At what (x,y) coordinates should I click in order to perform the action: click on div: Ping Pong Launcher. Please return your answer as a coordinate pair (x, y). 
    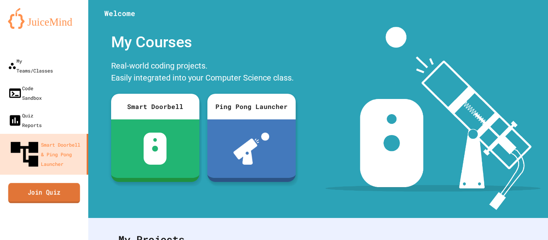
    Looking at the image, I should click on (251, 107).